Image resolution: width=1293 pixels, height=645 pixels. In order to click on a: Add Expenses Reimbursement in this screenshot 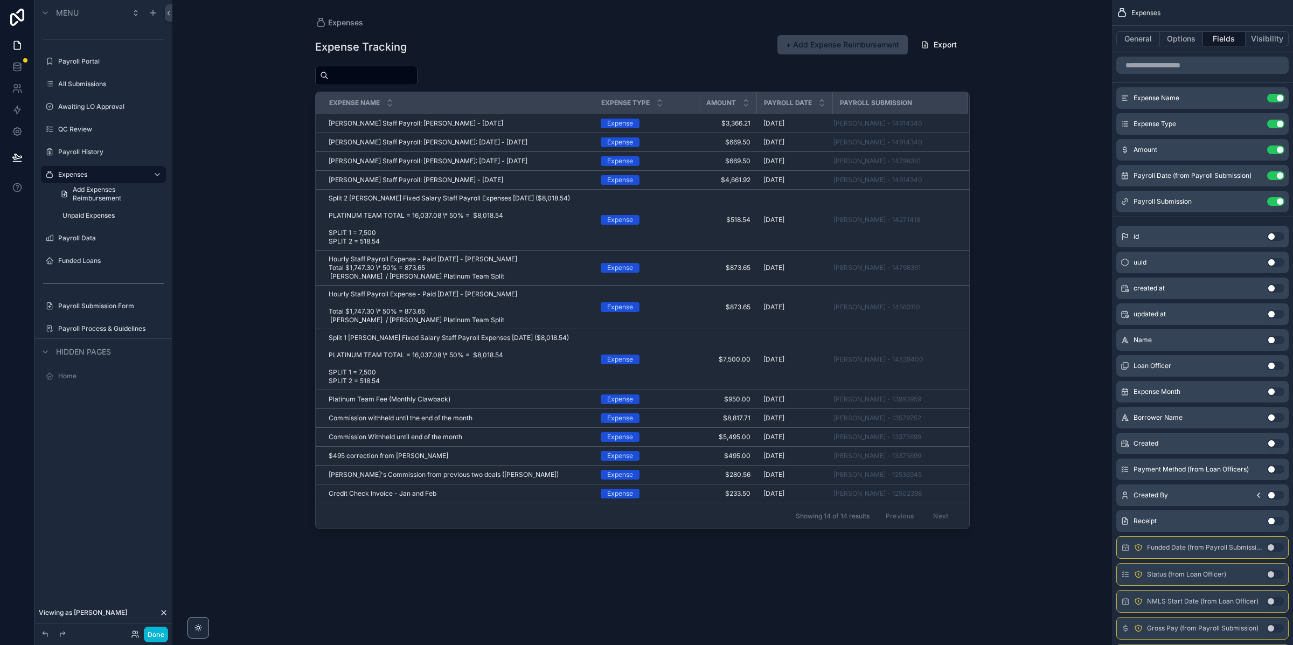, I will do `click(110, 194)`.